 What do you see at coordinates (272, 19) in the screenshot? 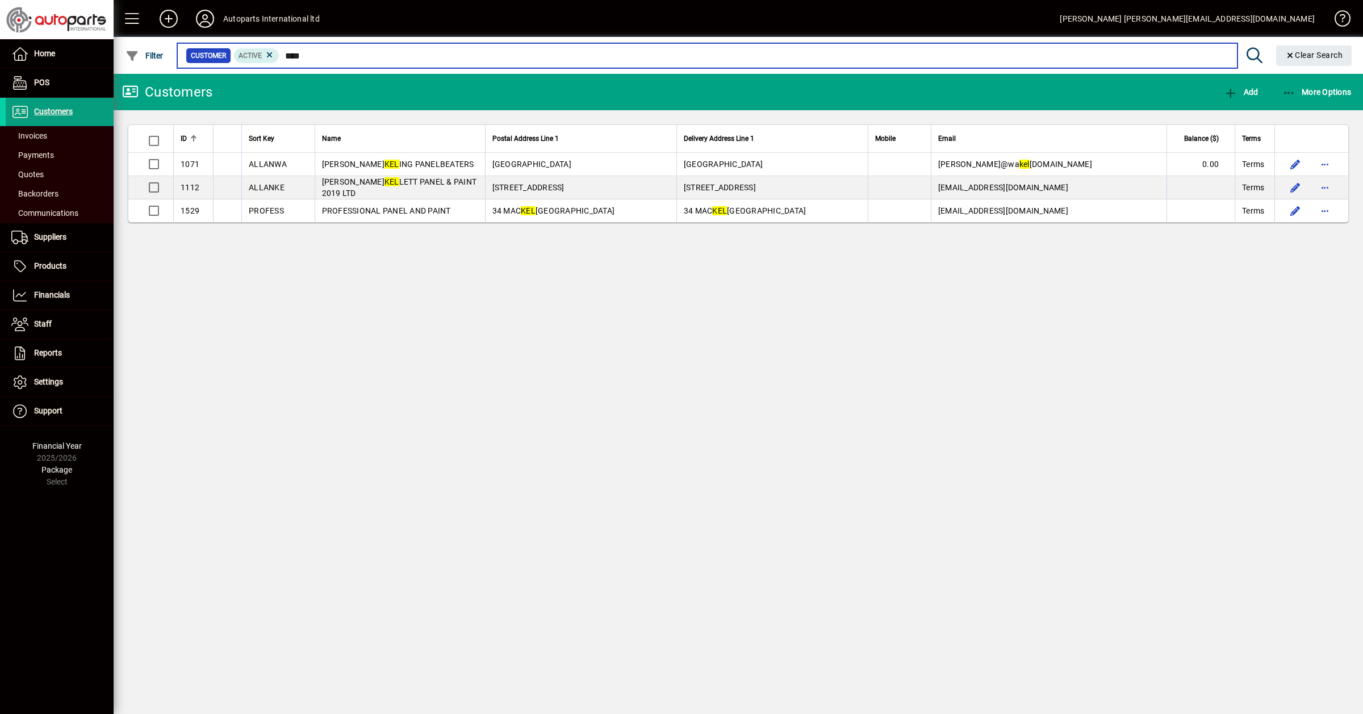
I see `div: Autoparts International ltd` at bounding box center [272, 19].